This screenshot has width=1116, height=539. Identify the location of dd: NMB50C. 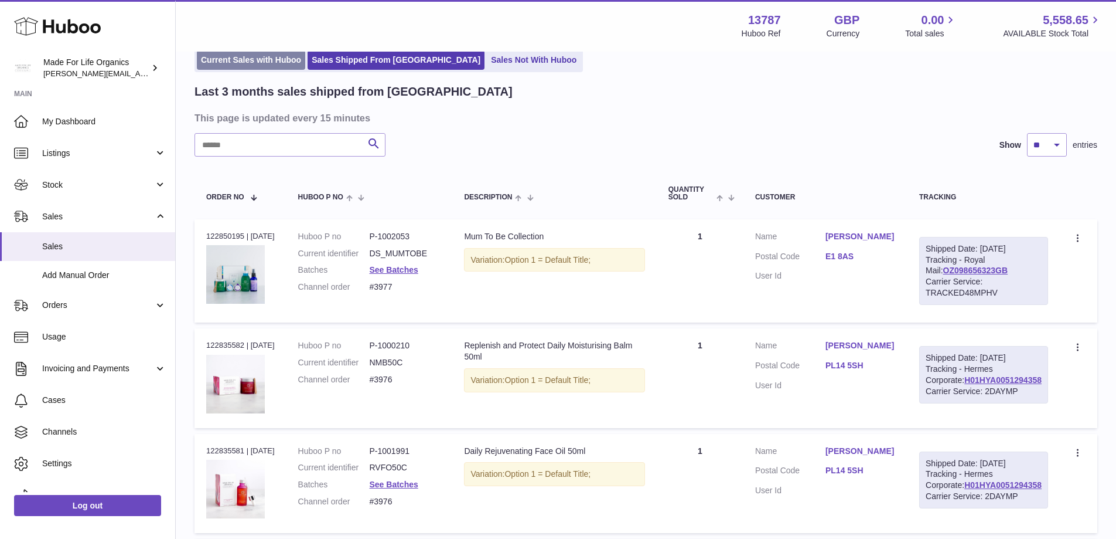
(405, 362).